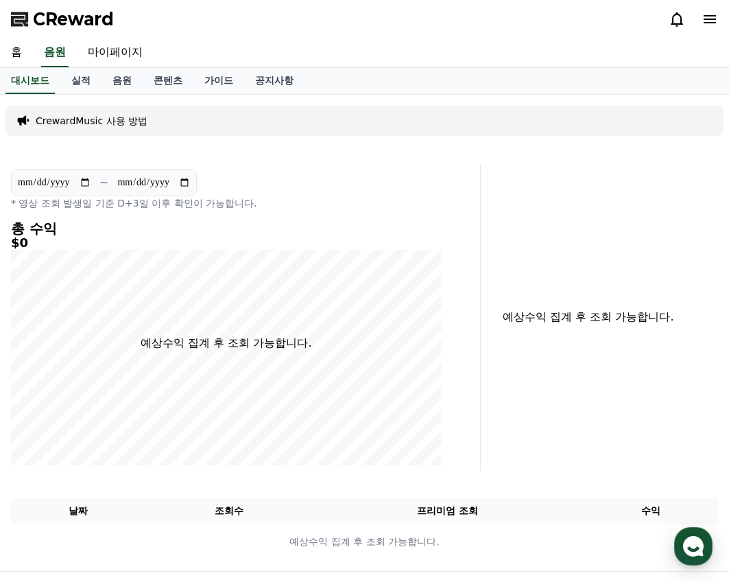  What do you see at coordinates (226, 243) in the screenshot?
I see `h5: $0` at bounding box center [226, 243].